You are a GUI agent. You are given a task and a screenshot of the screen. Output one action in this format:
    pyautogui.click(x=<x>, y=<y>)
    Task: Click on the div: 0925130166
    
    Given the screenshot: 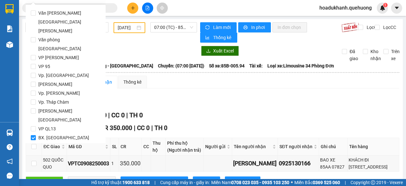 What is the action you would take?
    pyautogui.click(x=298, y=163)
    